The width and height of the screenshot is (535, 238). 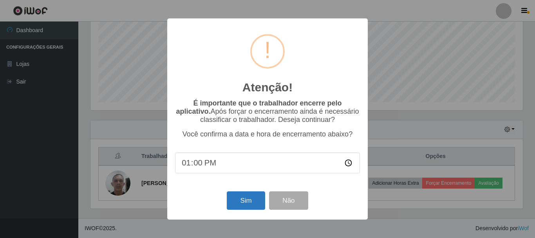 What do you see at coordinates (267, 87) in the screenshot?
I see `h2: Atenção!` at bounding box center [267, 87].